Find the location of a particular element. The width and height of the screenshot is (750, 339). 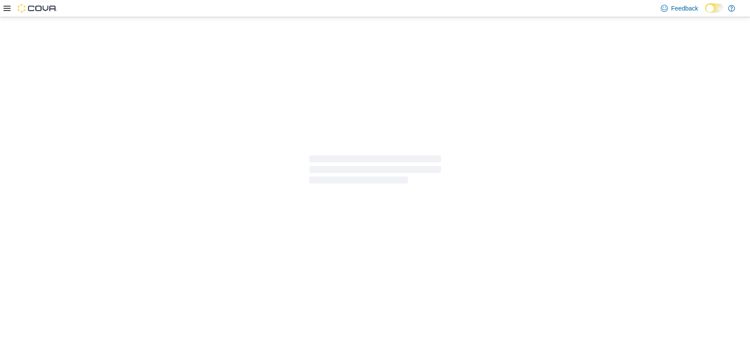

span: Dark Mode is located at coordinates (705, 13).